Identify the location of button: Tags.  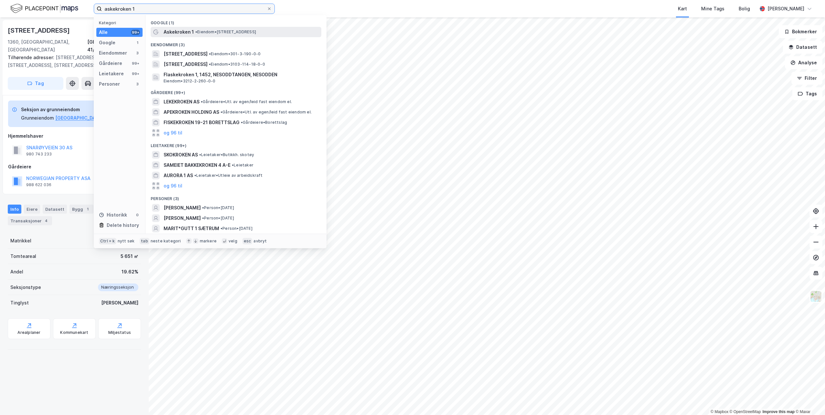
(807, 94).